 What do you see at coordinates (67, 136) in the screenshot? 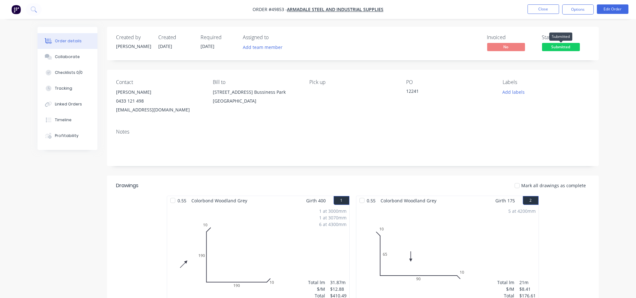
I see `button: Profitability` at bounding box center [67, 136].